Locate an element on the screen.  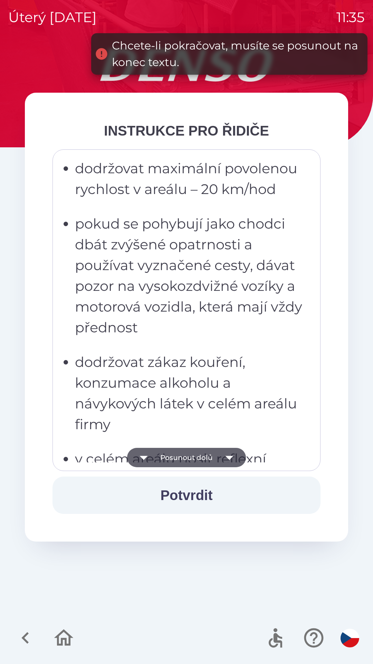
img: cs flag is located at coordinates (350, 638).